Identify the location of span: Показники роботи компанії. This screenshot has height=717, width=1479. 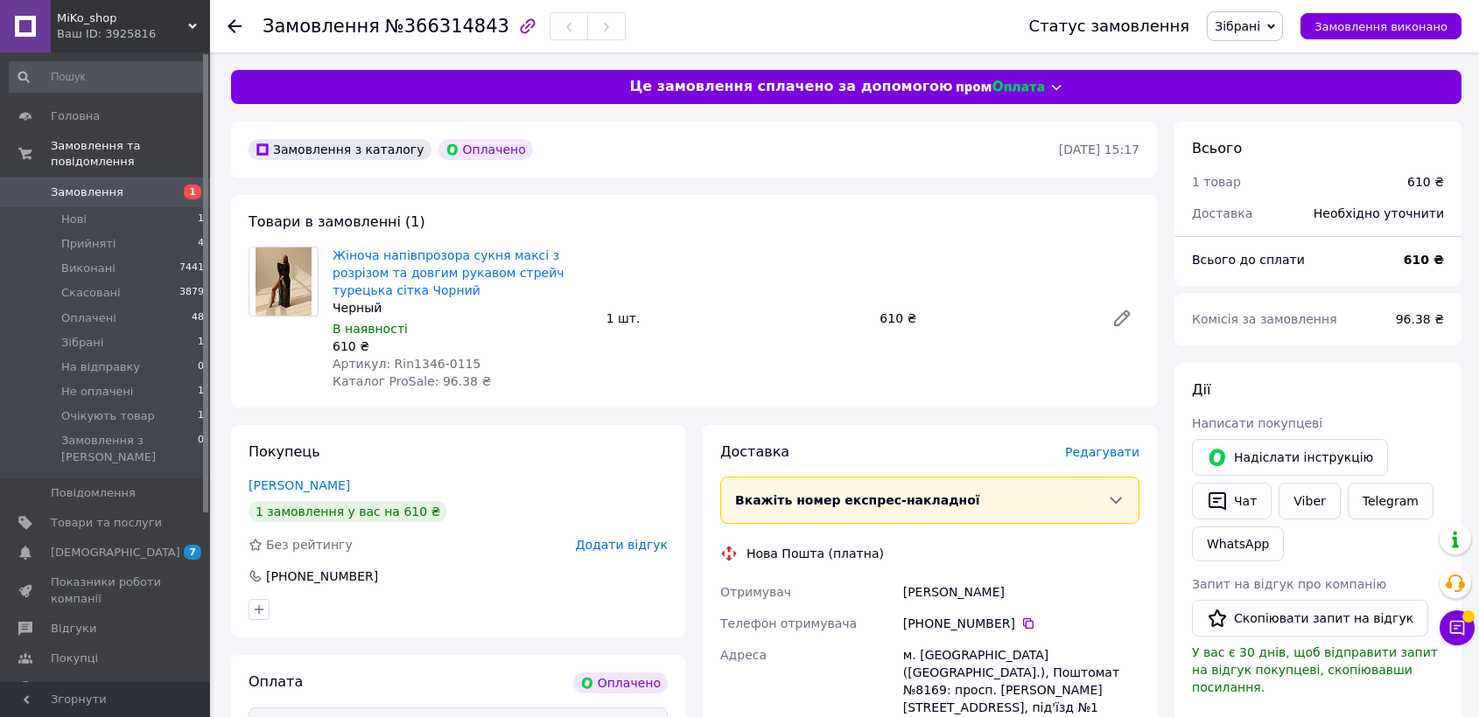
(106, 591).